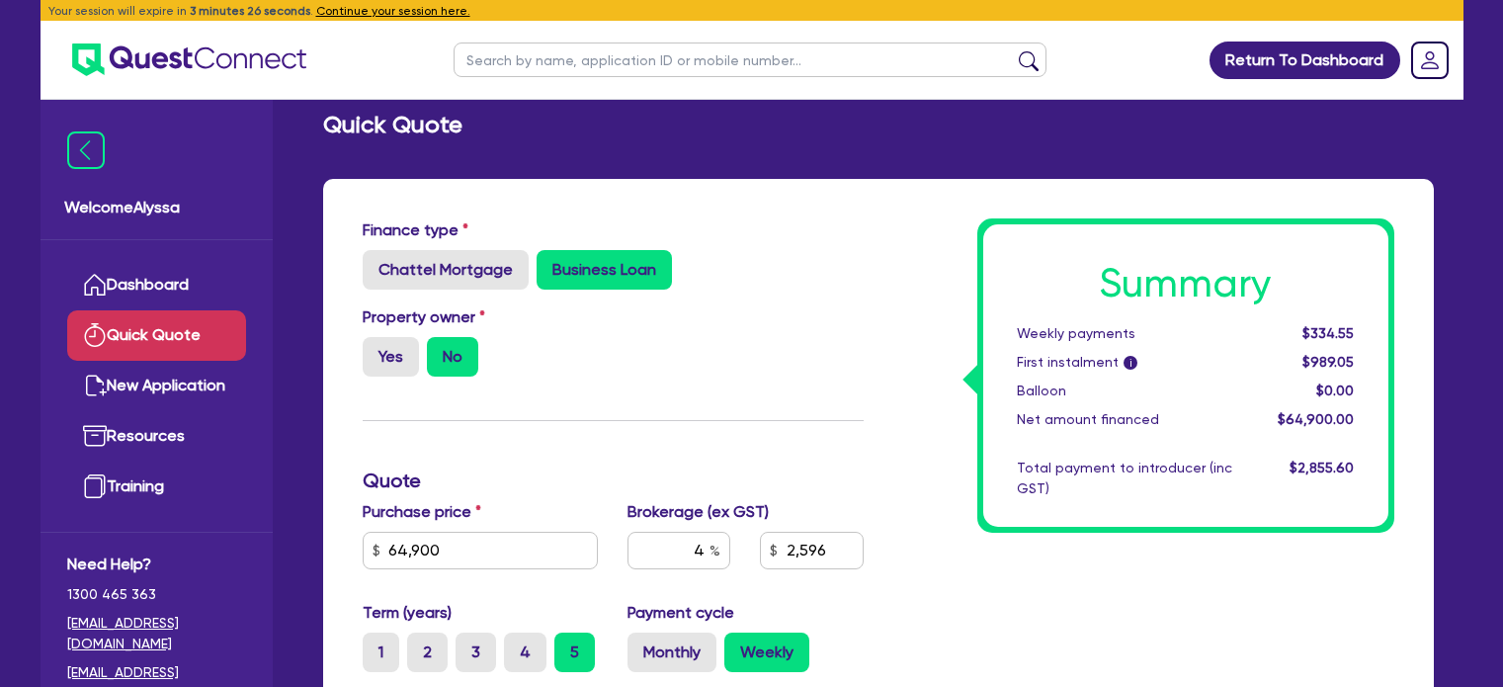  I want to click on div: Balloon, so click(1125, 390).